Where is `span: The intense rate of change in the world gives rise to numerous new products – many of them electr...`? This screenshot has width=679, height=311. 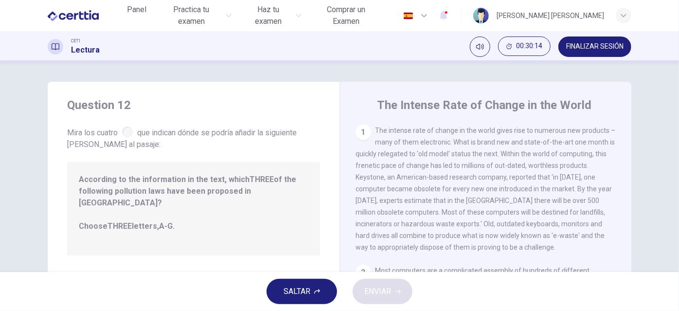
span: The intense rate of change in the world gives rise to numerous new products – many of them electr... is located at coordinates (485, 189).